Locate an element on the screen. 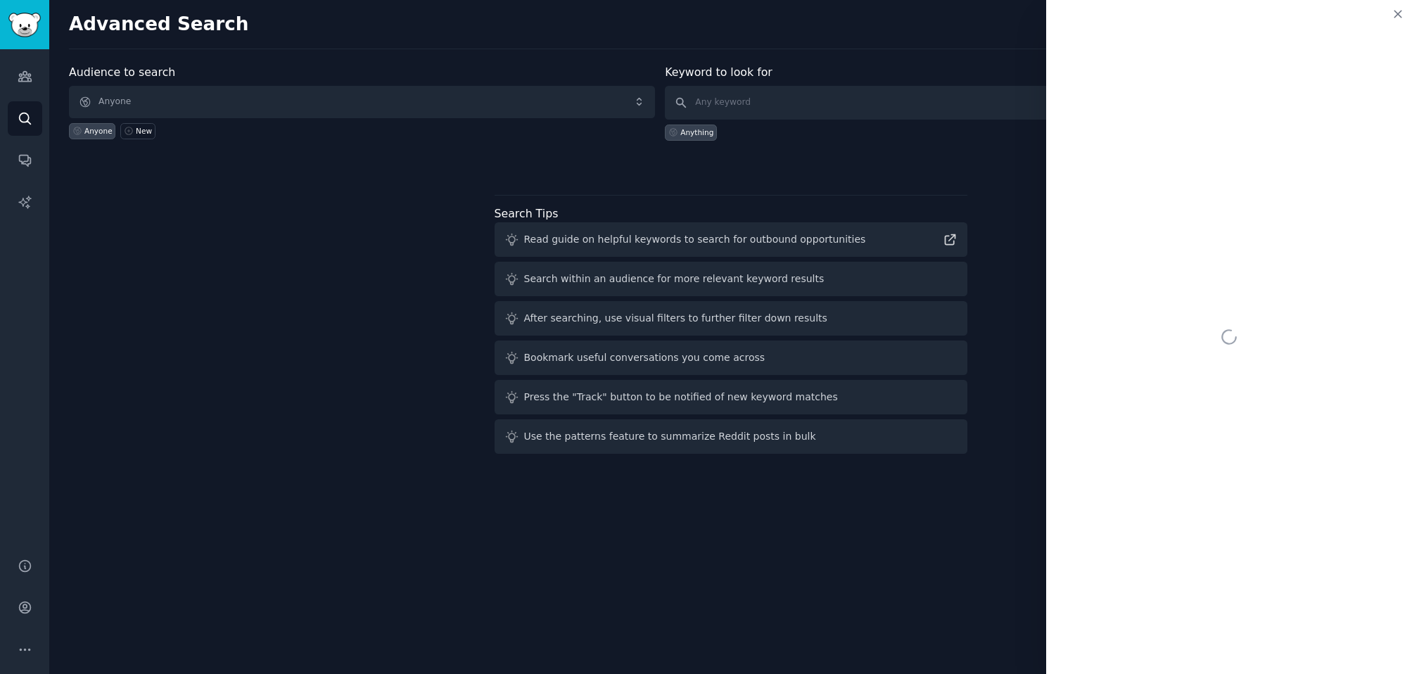  div: Anything is located at coordinates (697, 132).